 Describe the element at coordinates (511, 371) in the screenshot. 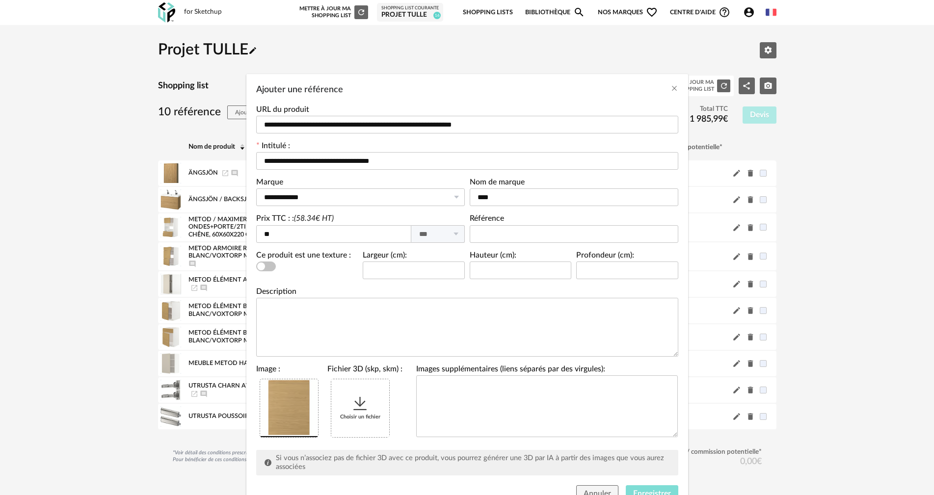

I see `label: Images supplémentaires (liens séparés par des virgules):` at that location.